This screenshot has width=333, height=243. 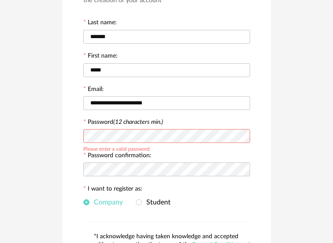 I want to click on label: Password, so click(x=125, y=122).